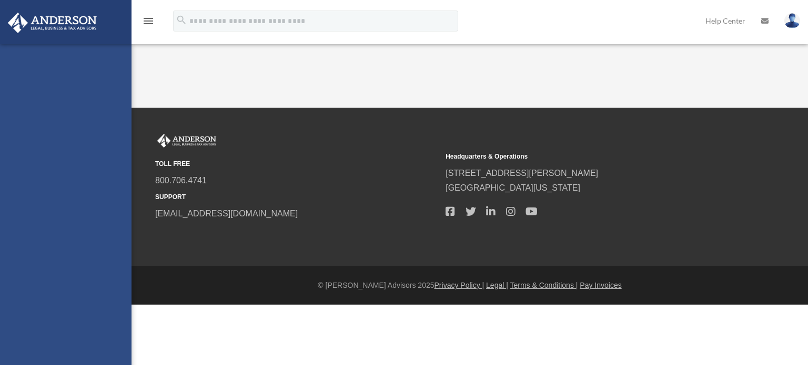  Describe the element at coordinates (297, 164) in the screenshot. I see `small: TOLL FREE` at that location.